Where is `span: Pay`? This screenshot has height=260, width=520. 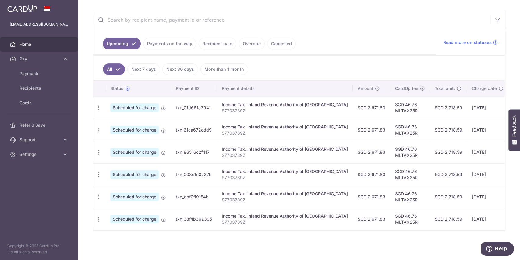 span: Pay is located at coordinates (40, 59).